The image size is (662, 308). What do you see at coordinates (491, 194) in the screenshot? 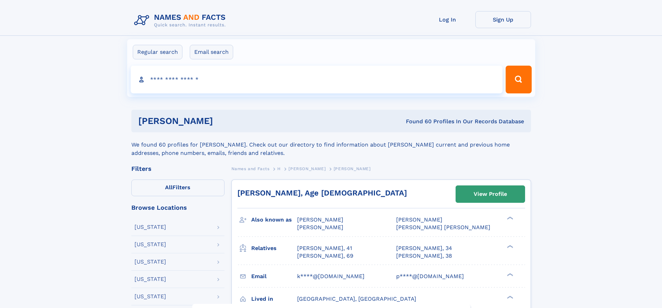
I see `div: View Profile` at bounding box center [491, 194].